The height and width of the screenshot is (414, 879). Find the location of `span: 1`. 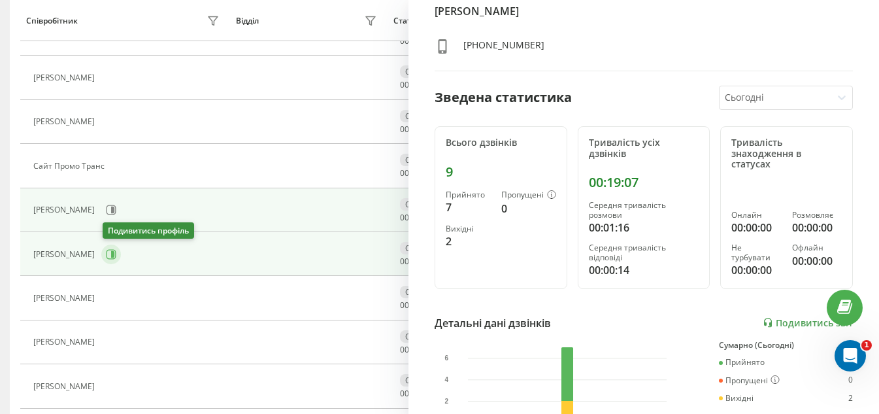

span: 1 is located at coordinates (866, 345).